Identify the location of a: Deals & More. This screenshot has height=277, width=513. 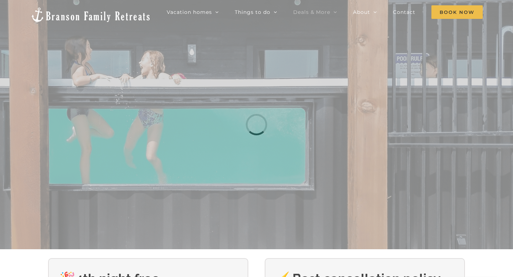
(315, 12).